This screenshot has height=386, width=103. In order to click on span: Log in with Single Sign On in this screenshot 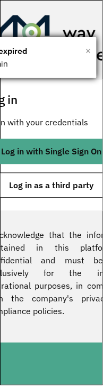, I will do `click(51, 152)`.